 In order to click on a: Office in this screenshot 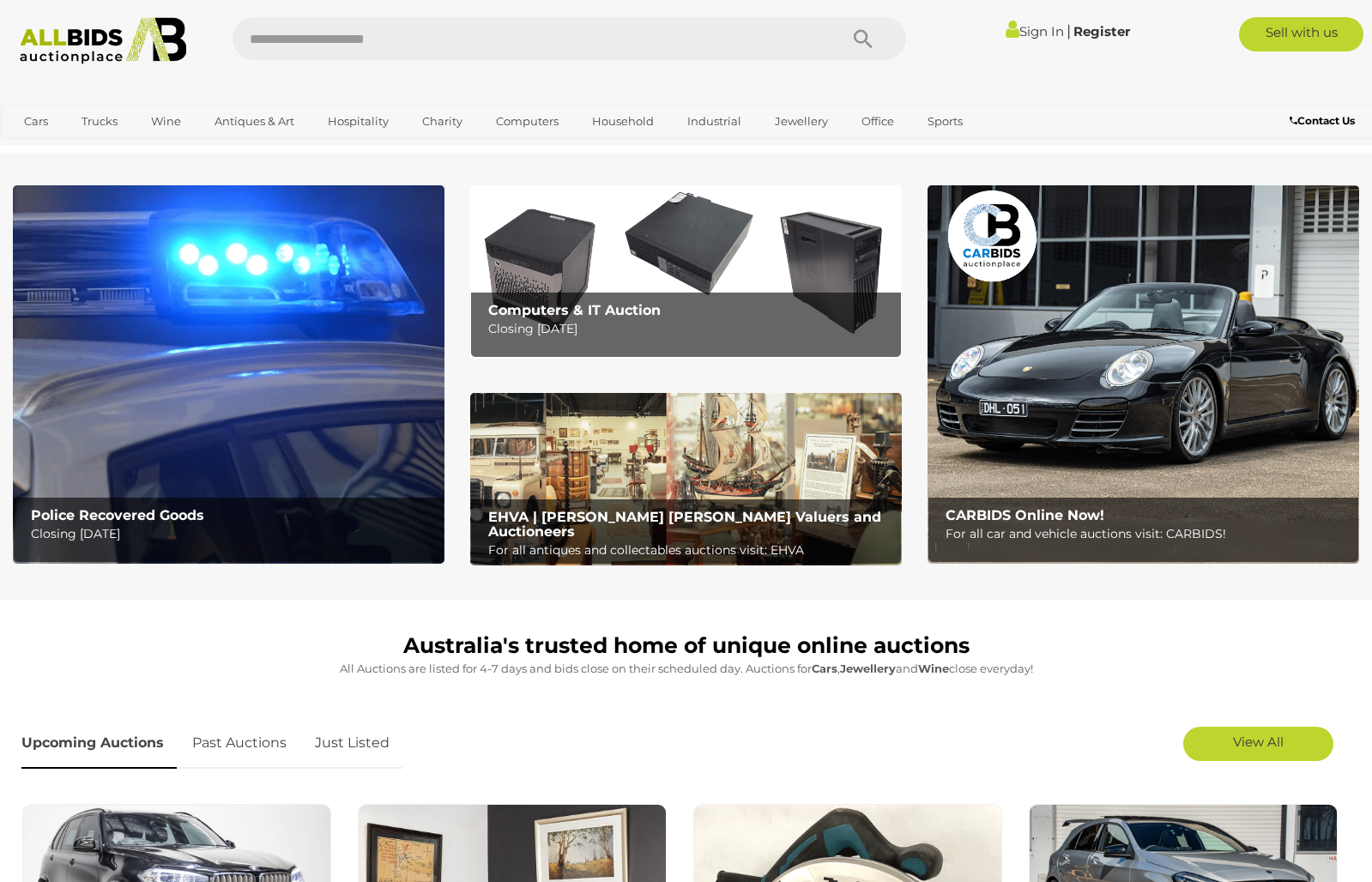, I will do `click(877, 121)`.